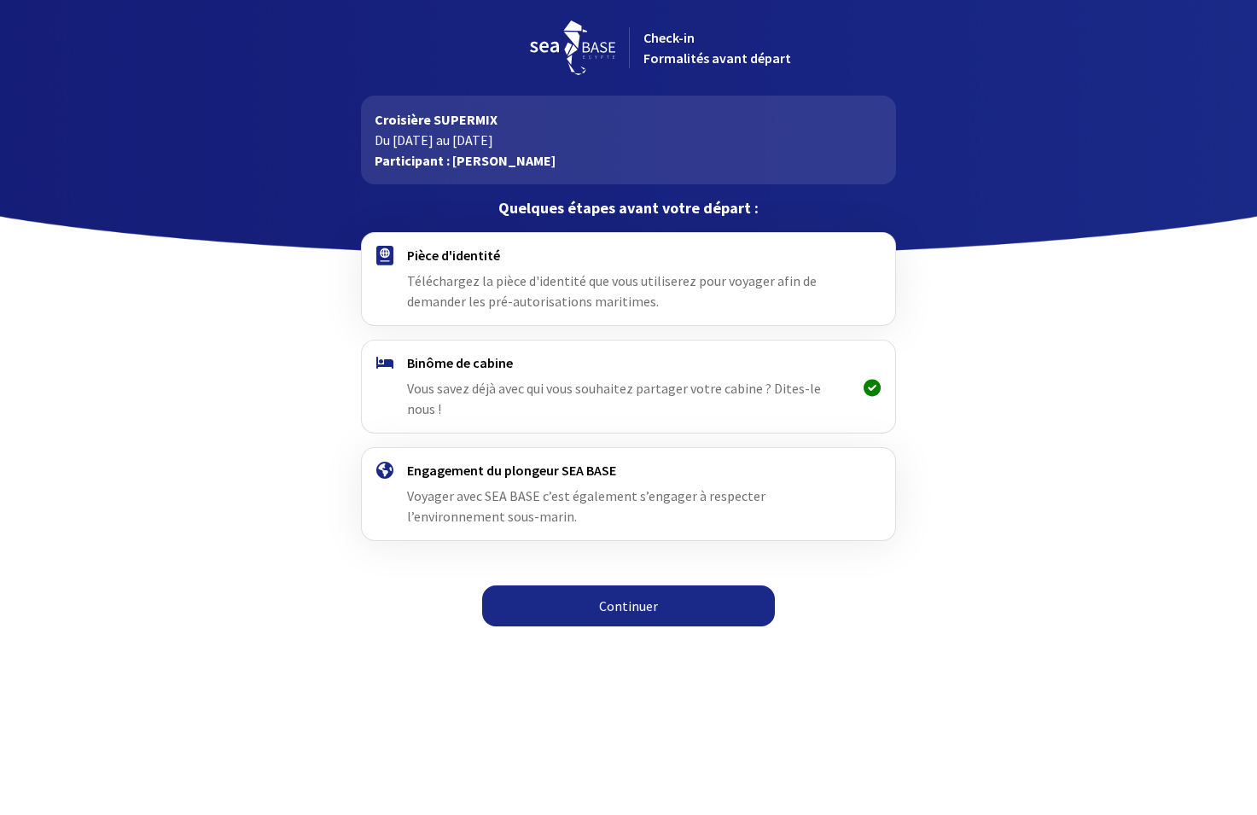 Image resolution: width=1257 pixels, height=815 pixels. What do you see at coordinates (385, 255) in the screenshot?
I see `img: passport.svg` at bounding box center [385, 255].